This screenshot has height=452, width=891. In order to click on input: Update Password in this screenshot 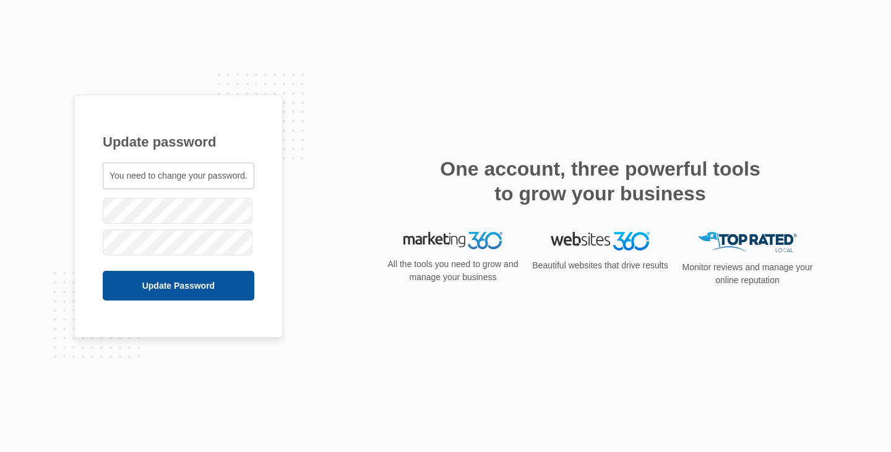, I will do `click(178, 286)`.